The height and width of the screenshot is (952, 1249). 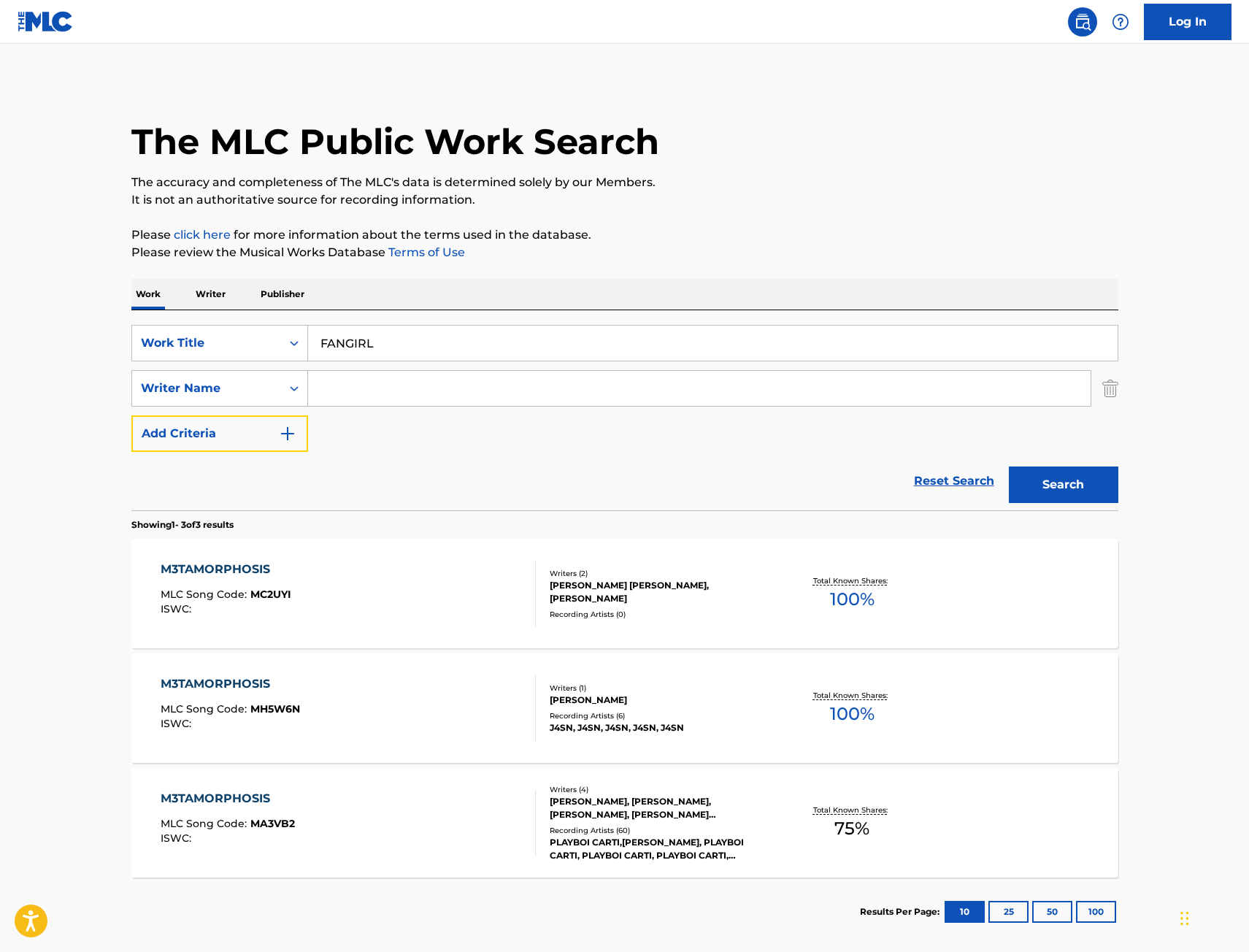 What do you see at coordinates (660, 573) in the screenshot?
I see `div: Writers ( 2 )` at bounding box center [660, 573].